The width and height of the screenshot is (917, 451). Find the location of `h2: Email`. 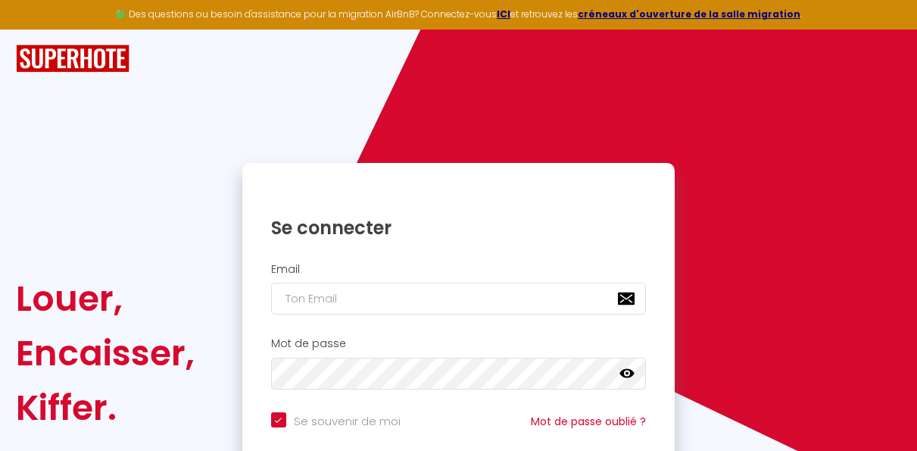

h2: Email is located at coordinates (459, 269).